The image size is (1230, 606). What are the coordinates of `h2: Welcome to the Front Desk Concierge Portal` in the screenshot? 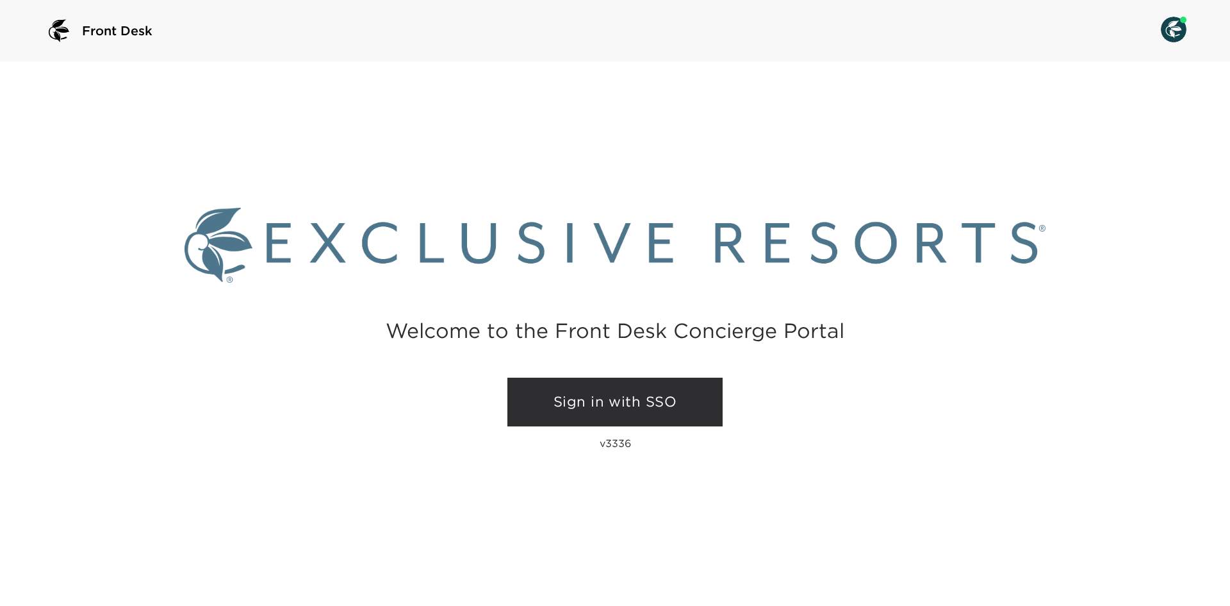 It's located at (615, 330).